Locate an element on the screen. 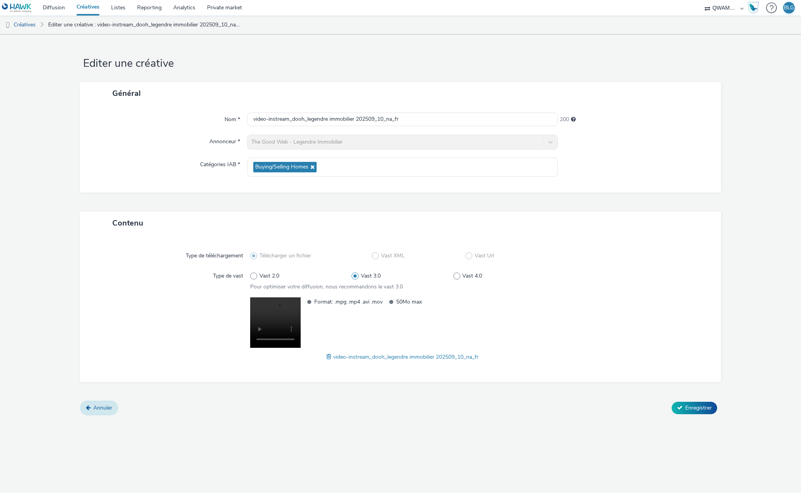 The height and width of the screenshot is (493, 801). img: Hawk Academy is located at coordinates (753, 8).